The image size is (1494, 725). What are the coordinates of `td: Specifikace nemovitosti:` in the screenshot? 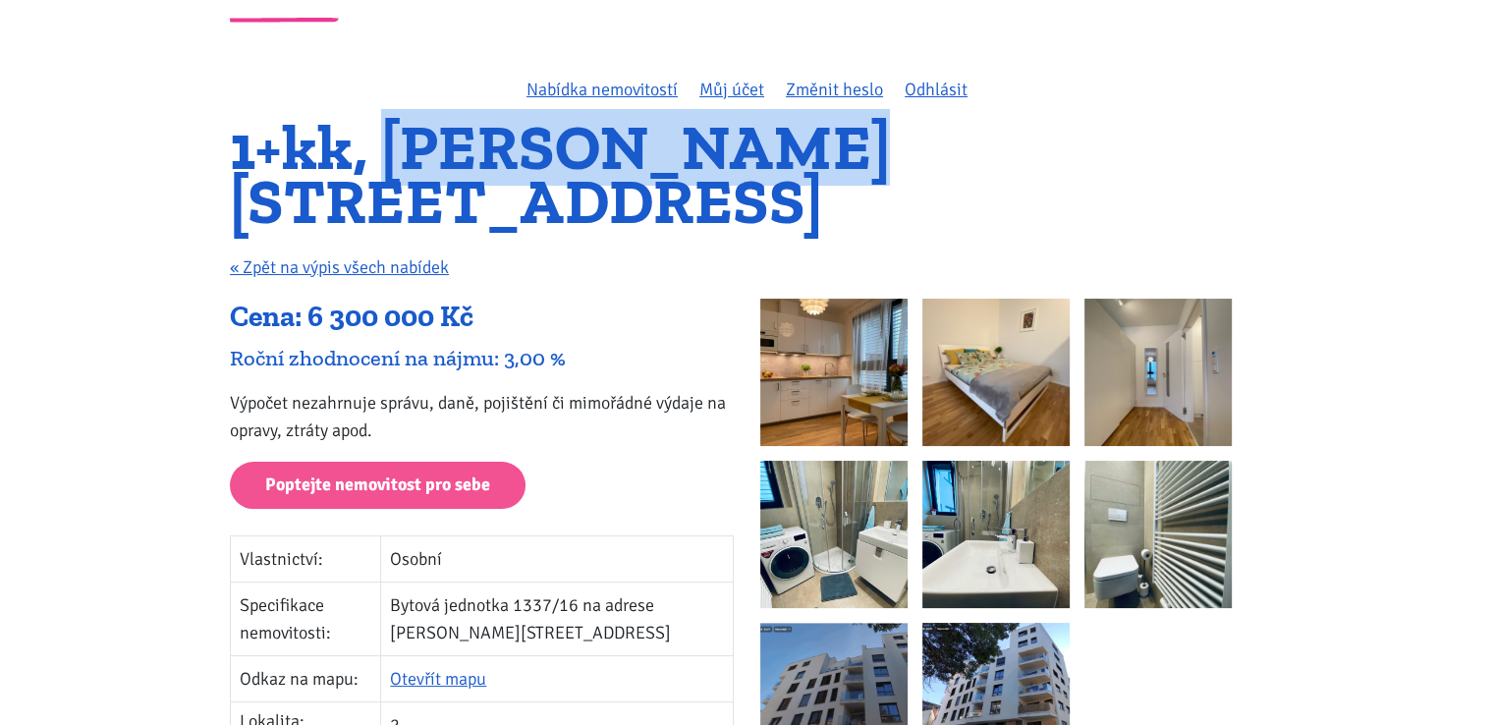 It's located at (306, 619).